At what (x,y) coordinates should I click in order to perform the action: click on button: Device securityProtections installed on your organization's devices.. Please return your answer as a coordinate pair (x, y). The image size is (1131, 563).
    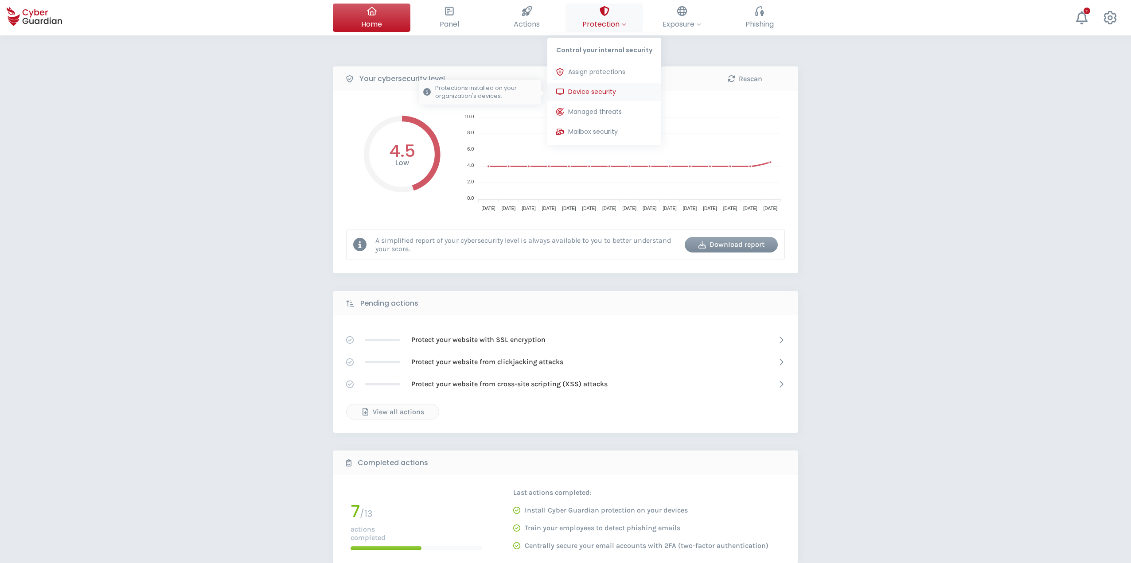
    Looking at the image, I should click on (604, 92).